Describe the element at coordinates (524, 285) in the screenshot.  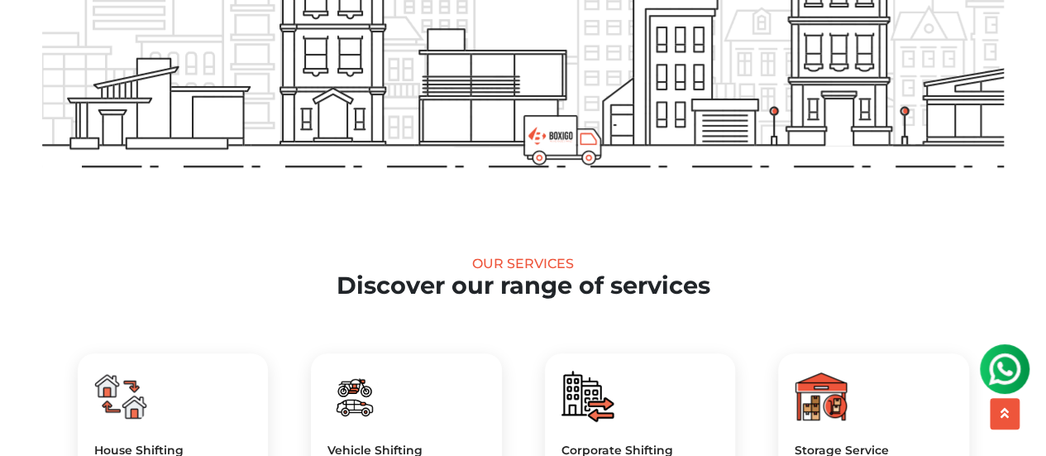
I see `h2: Discover our range of services` at that location.